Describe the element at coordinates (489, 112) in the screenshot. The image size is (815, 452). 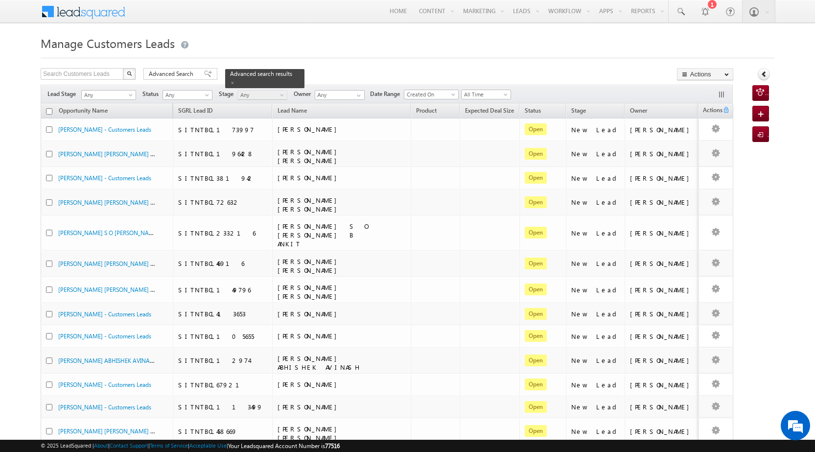
I see `a: Expected Deal Size` at that location.